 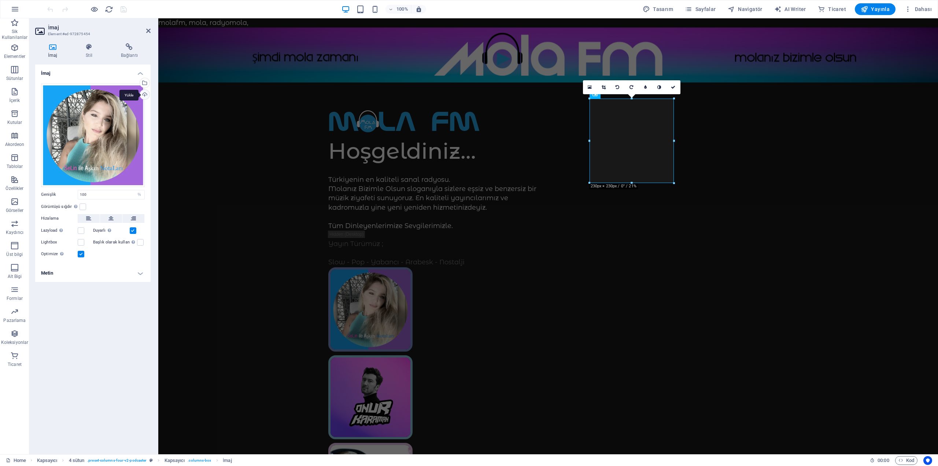 What do you see at coordinates (109, 9) in the screenshot?
I see `button: reload` at bounding box center [109, 9].